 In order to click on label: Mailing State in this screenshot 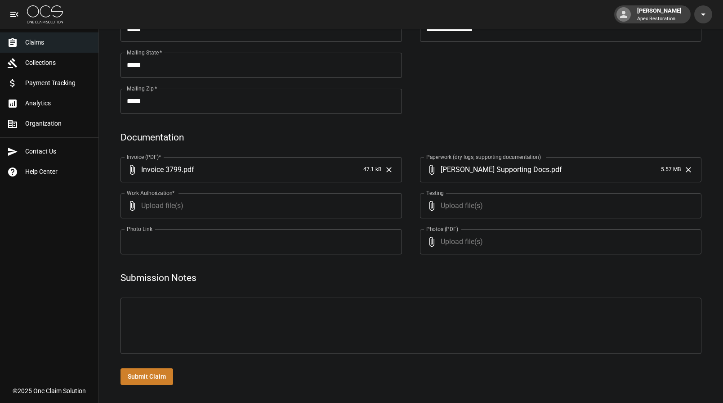, I will do `click(144, 52)`.